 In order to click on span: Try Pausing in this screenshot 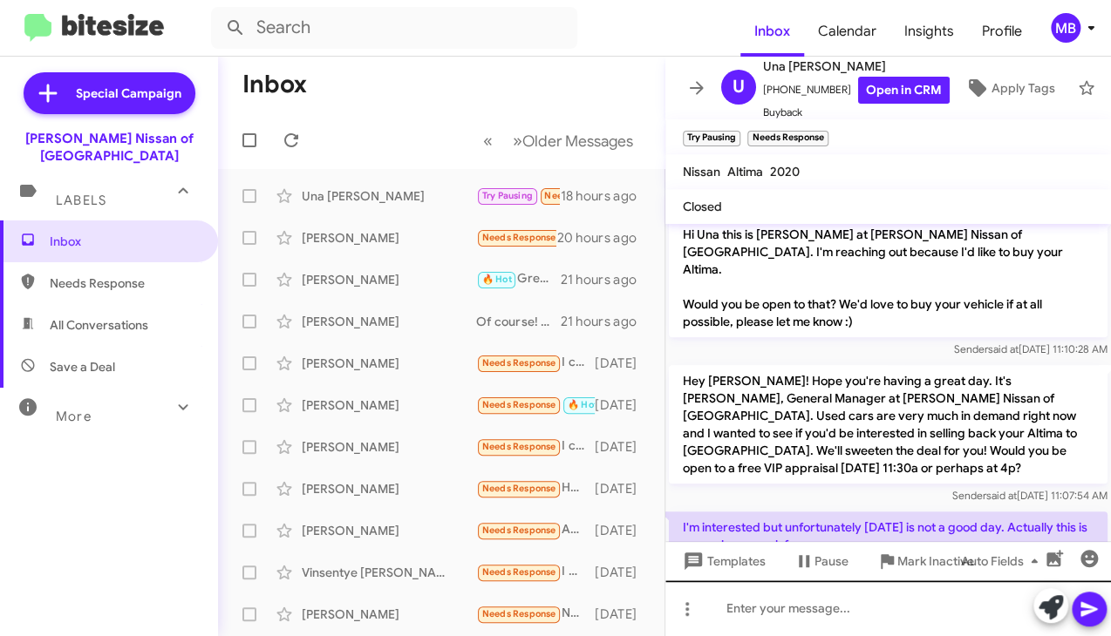, I will do `click(507, 195)`.